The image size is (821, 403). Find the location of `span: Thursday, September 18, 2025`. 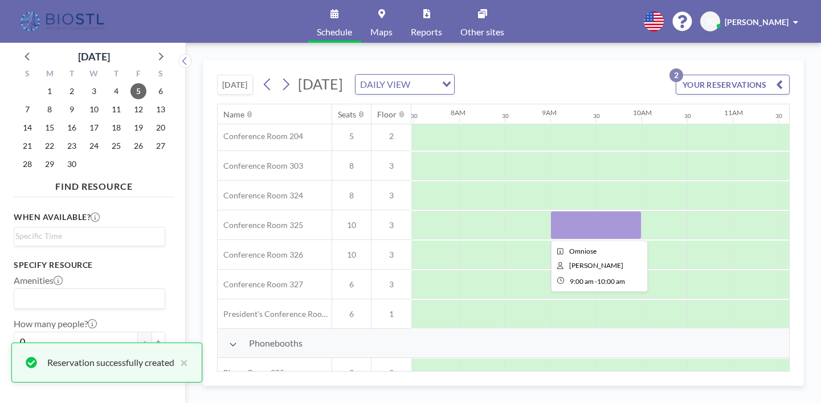

span: Thursday, September 18, 2025 is located at coordinates (116, 128).